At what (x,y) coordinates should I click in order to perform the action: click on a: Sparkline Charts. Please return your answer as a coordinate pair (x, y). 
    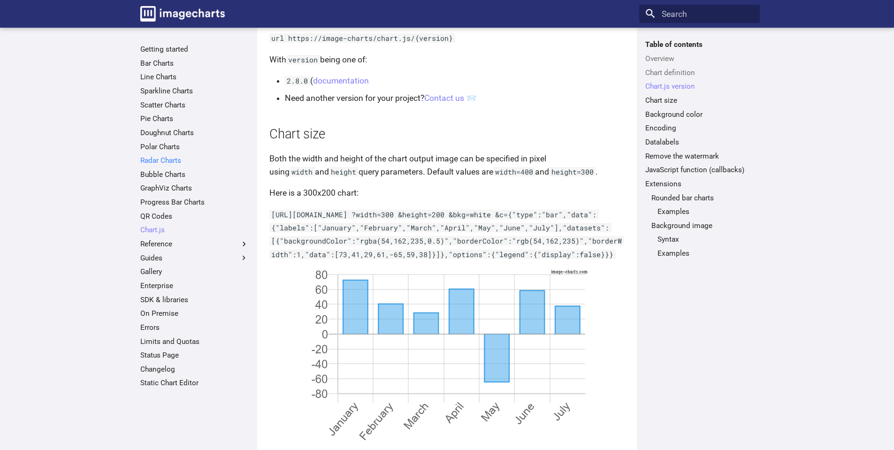
    Looking at the image, I should click on (194, 91).